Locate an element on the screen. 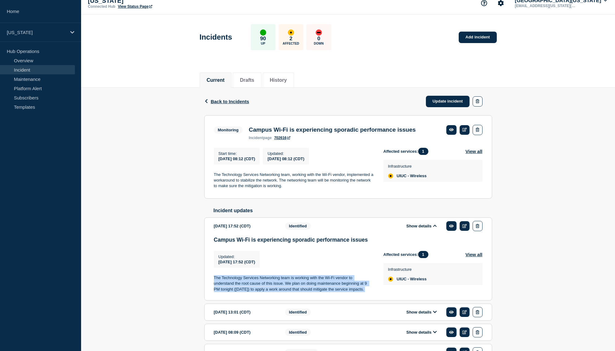 The height and width of the screenshot is (351, 615). span: Monitoring is located at coordinates (228, 130).